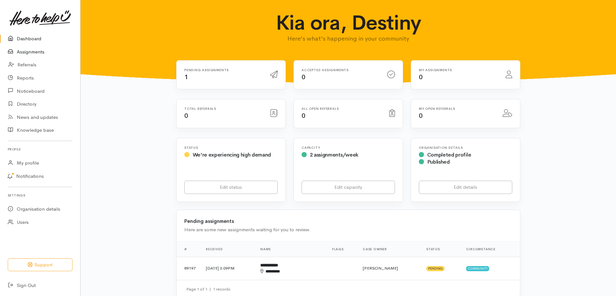 The image size is (616, 296). What do you see at coordinates (334, 155) in the screenshot?
I see `span: 2 assignments/week` at bounding box center [334, 155].